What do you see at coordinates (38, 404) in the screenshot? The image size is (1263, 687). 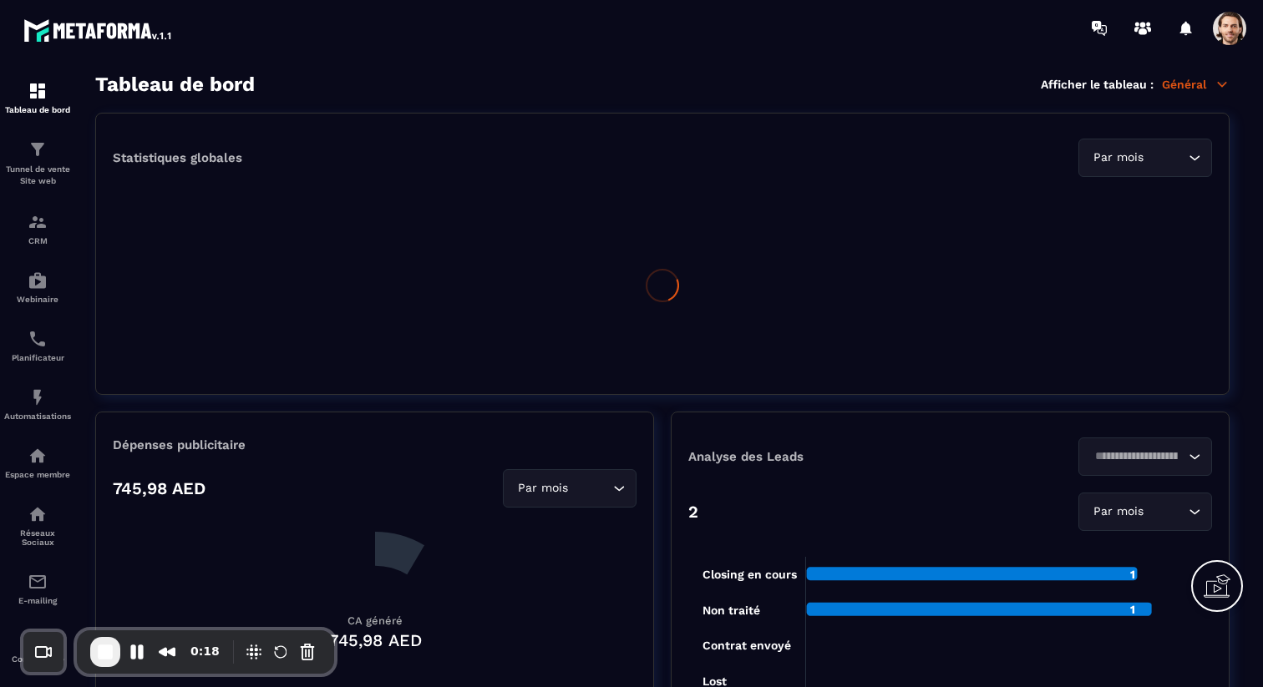 I see `a: automationsautomationsAutomatisations` at bounding box center [38, 404].